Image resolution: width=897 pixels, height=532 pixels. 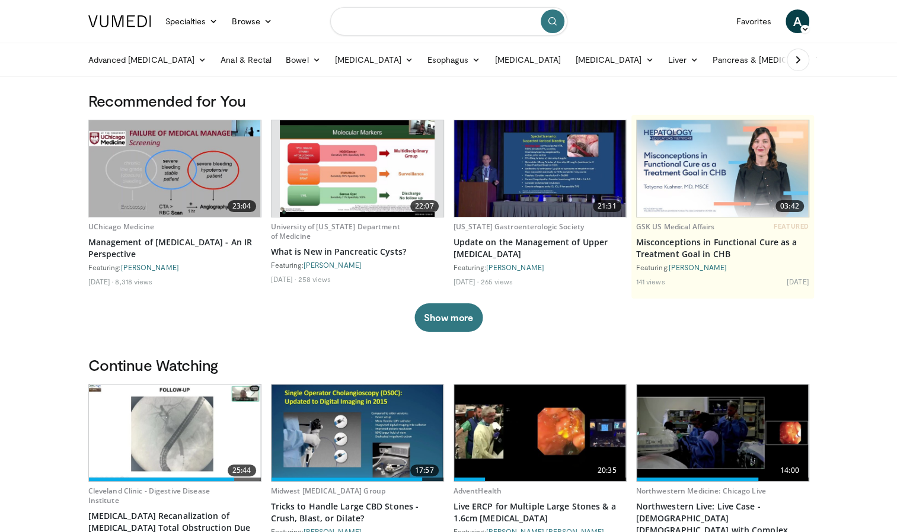 What do you see at coordinates (722, 168) in the screenshot?
I see `a: 03:42` at bounding box center [722, 168].